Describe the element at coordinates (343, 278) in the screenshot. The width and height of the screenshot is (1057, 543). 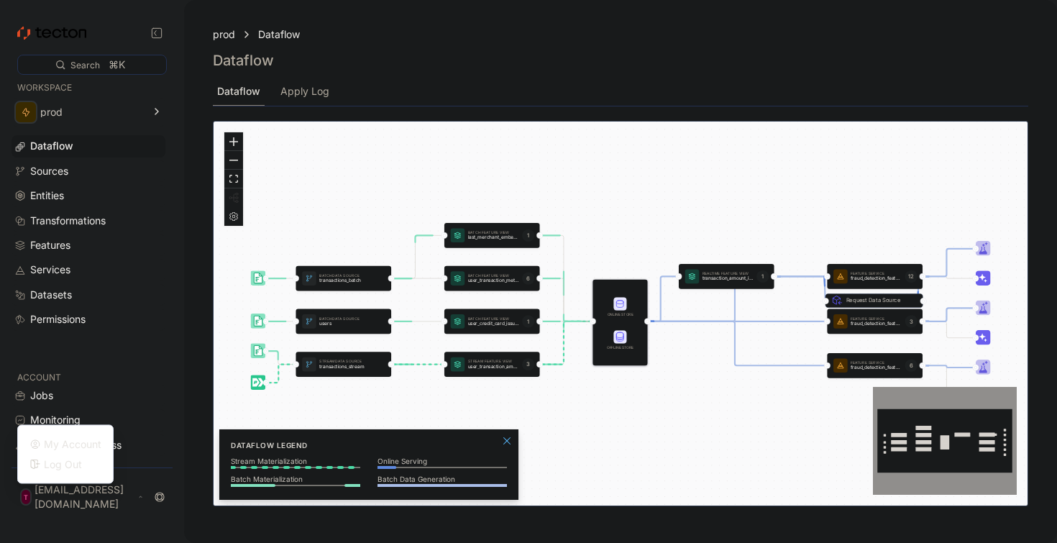
I see `div: BatchData Sourcetransactions_batch` at that location.